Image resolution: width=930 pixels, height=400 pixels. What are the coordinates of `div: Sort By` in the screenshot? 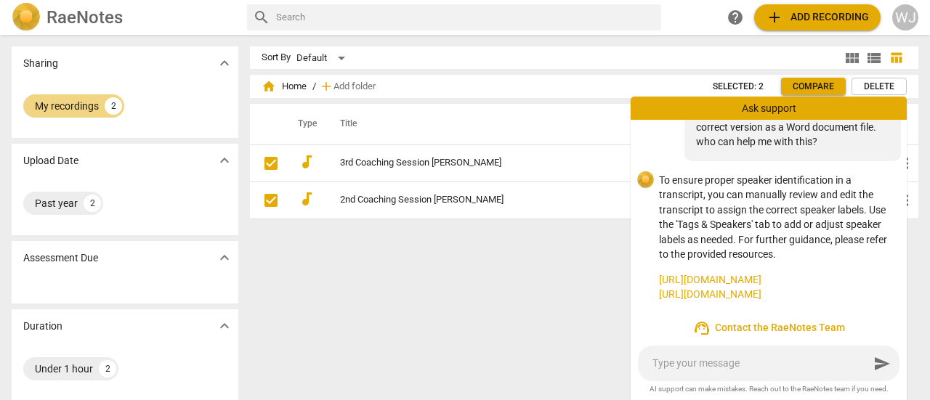 It's located at (276, 57).